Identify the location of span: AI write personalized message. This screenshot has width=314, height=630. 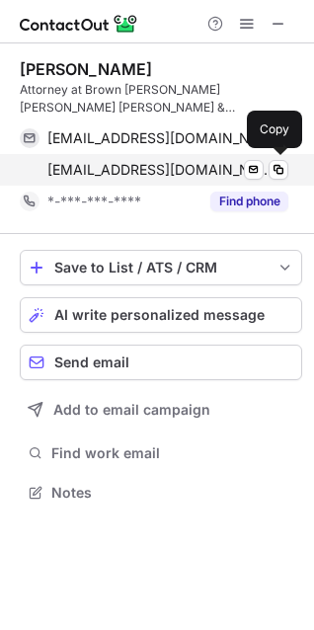
(159, 315).